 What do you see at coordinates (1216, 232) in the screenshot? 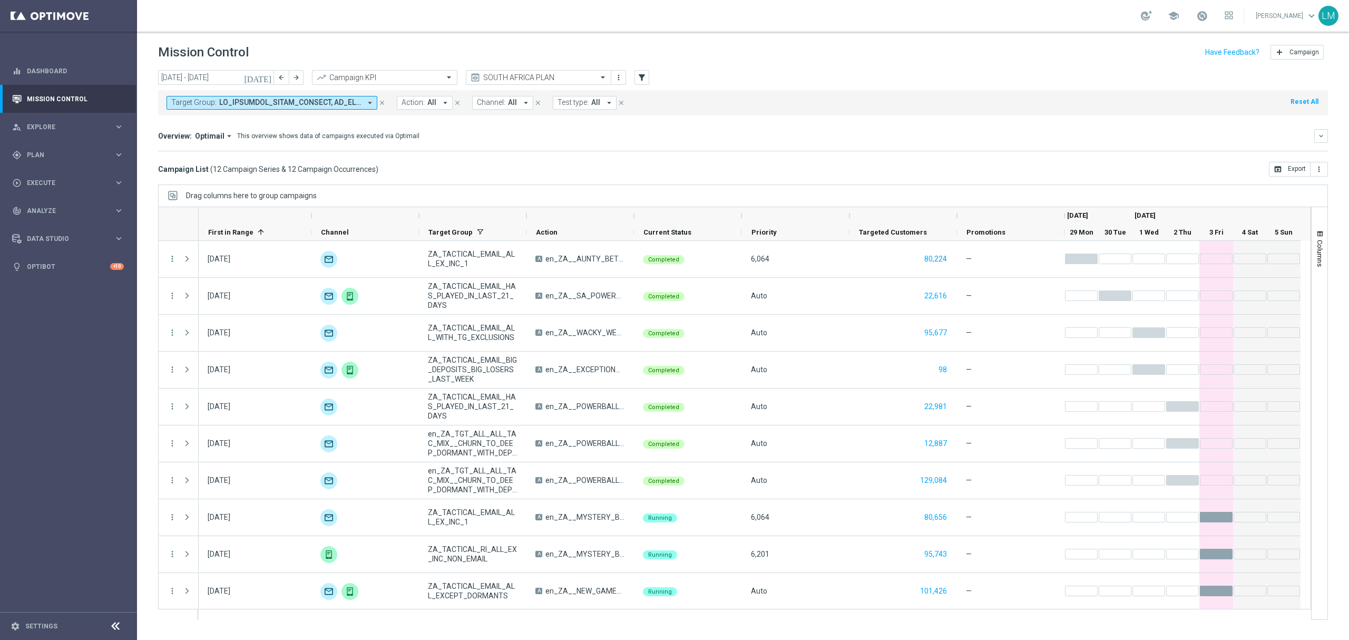
I see `span: 3 Fri` at bounding box center [1216, 232].